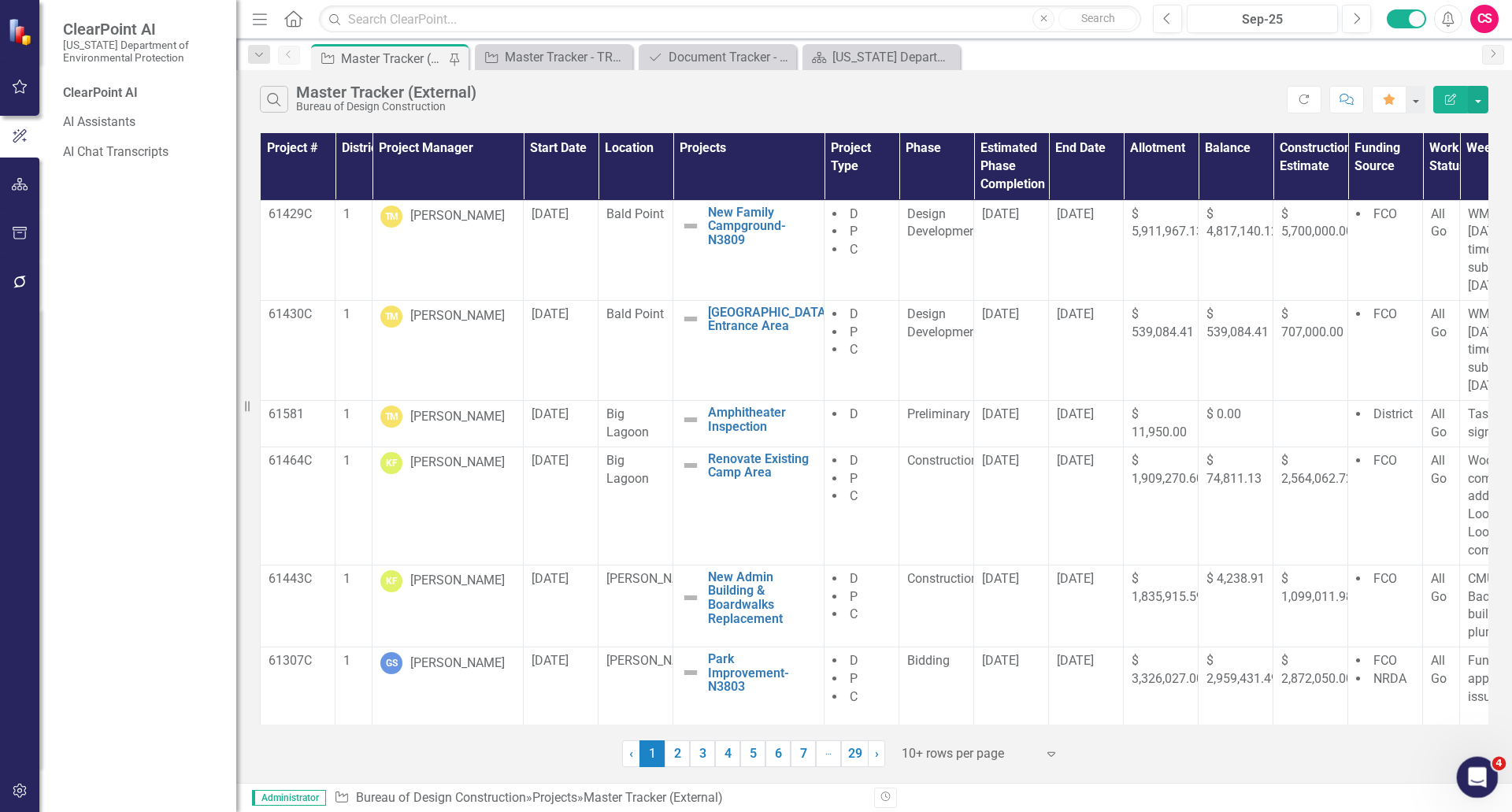 The image size is (1512, 812). Describe the element at coordinates (391, 582) in the screenshot. I see `div: KF` at that location.